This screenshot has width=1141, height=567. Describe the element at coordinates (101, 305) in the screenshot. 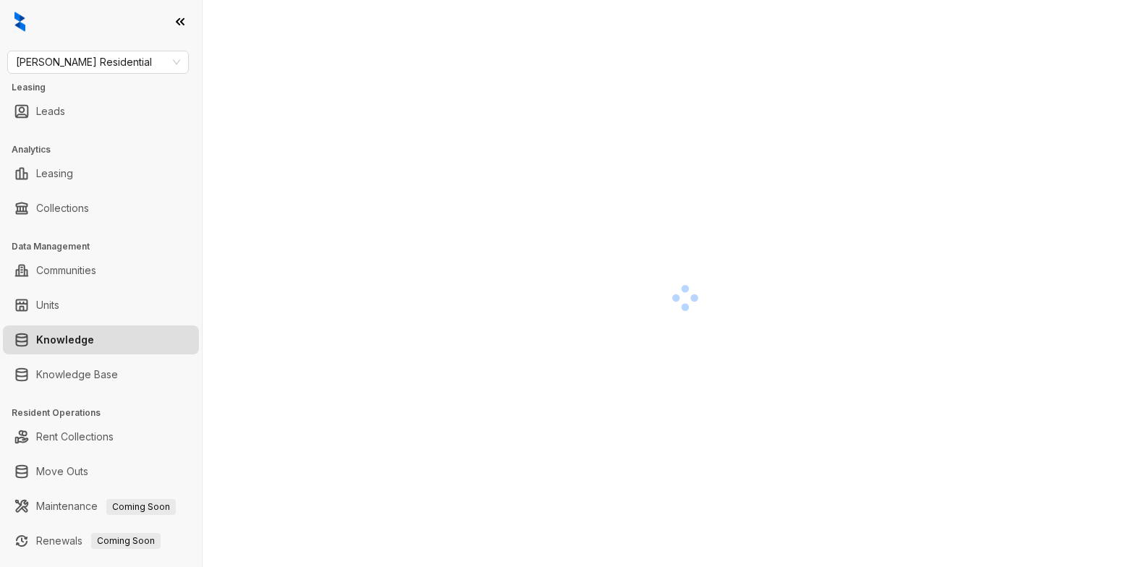

I see `li: Units` at that location.